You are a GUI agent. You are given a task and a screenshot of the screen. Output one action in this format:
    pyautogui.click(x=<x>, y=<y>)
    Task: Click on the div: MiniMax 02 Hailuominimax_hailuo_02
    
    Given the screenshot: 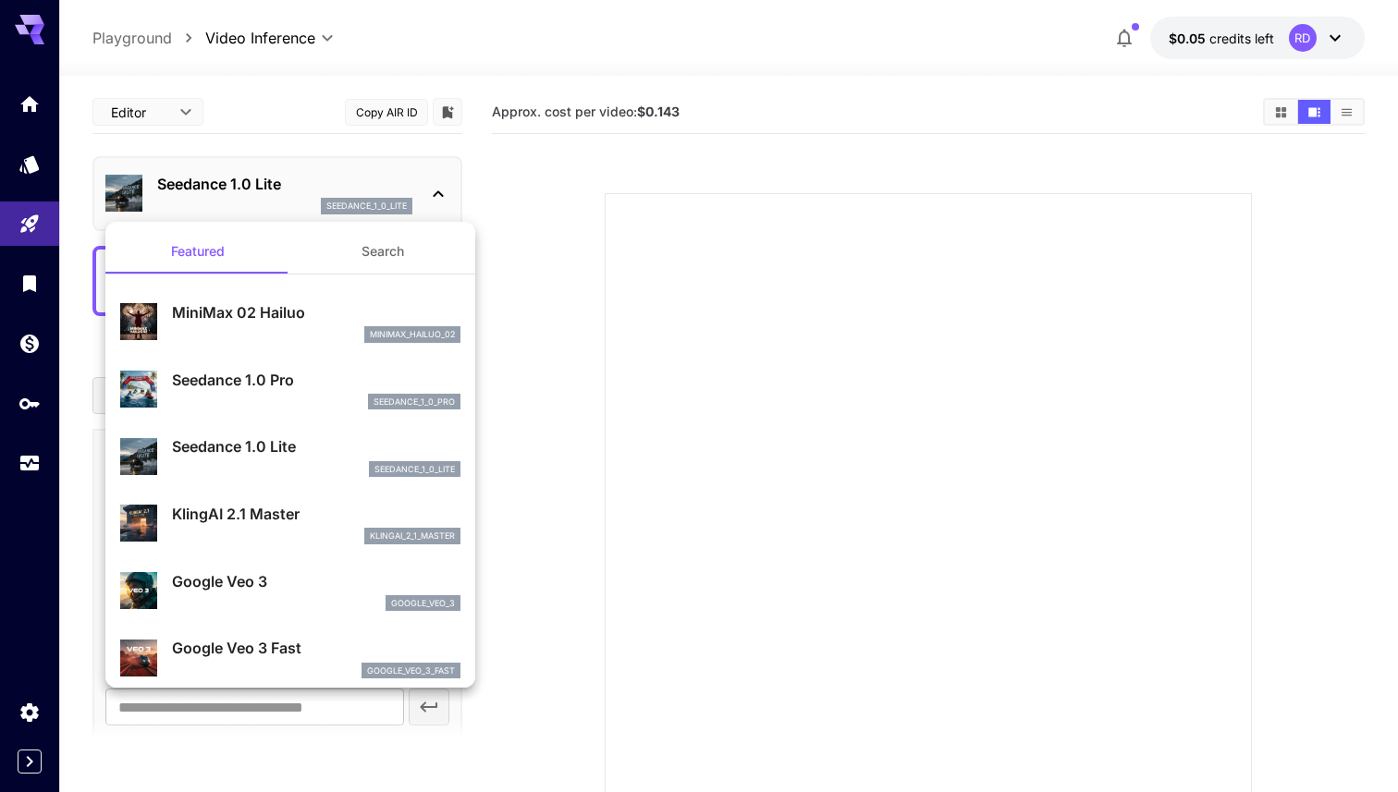 What is the action you would take?
    pyautogui.click(x=290, y=322)
    